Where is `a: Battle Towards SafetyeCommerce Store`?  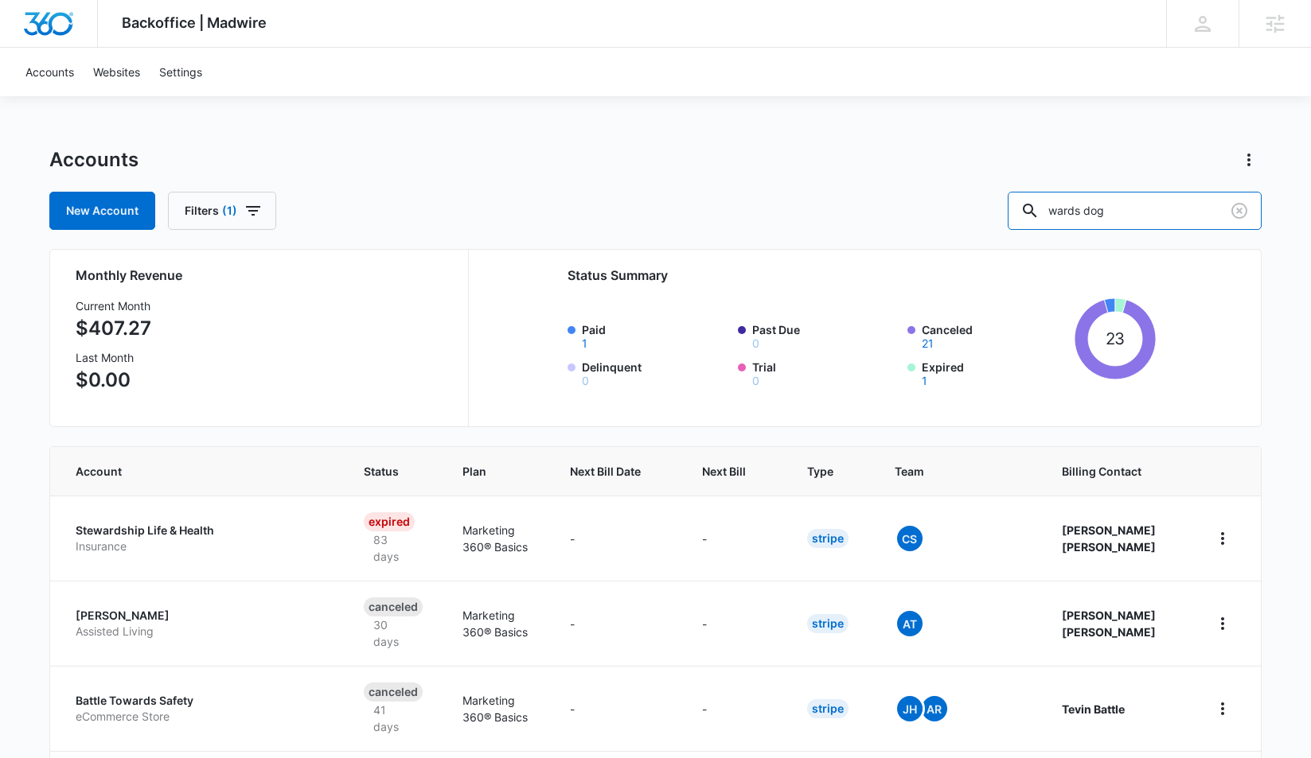
a: Battle Towards SafetyeCommerce Store is located at coordinates (201, 708).